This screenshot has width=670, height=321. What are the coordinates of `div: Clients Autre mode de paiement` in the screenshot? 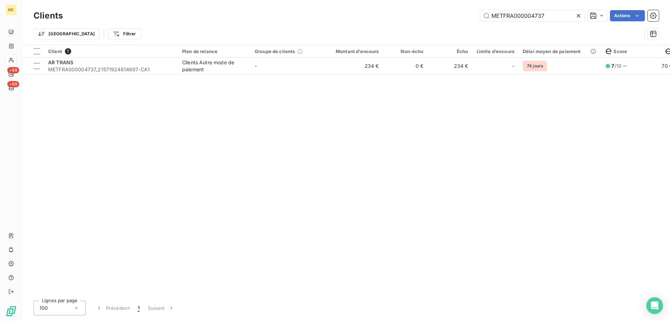 It's located at (214, 66).